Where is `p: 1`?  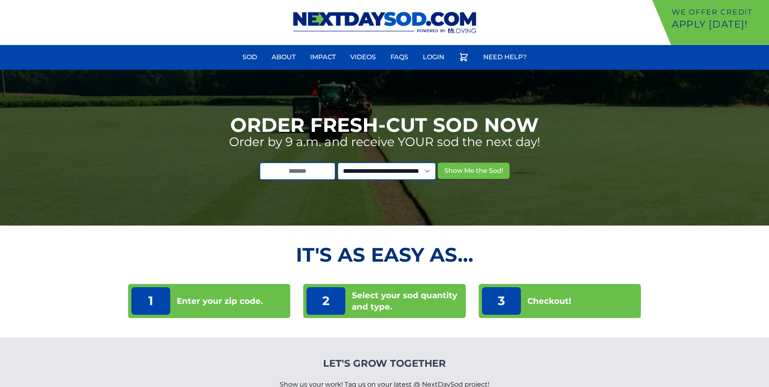 p: 1 is located at coordinates (151, 301).